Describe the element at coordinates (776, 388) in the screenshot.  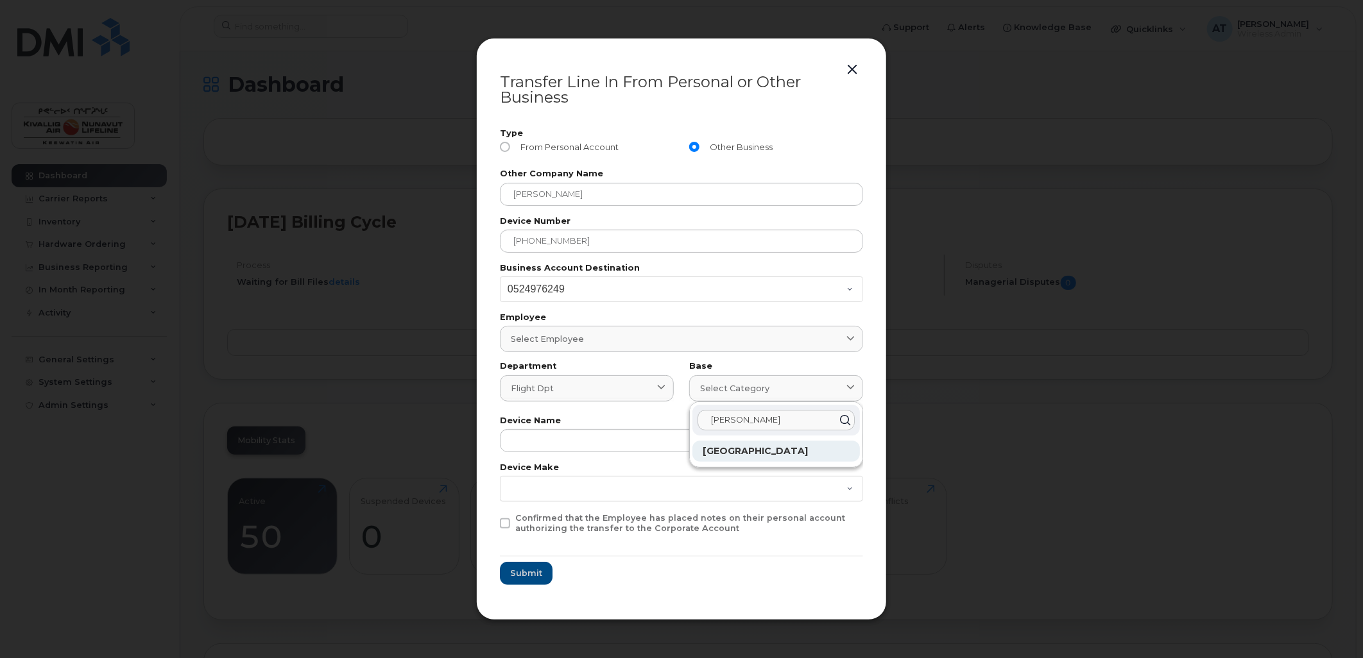
I see `a: Select category` at that location.